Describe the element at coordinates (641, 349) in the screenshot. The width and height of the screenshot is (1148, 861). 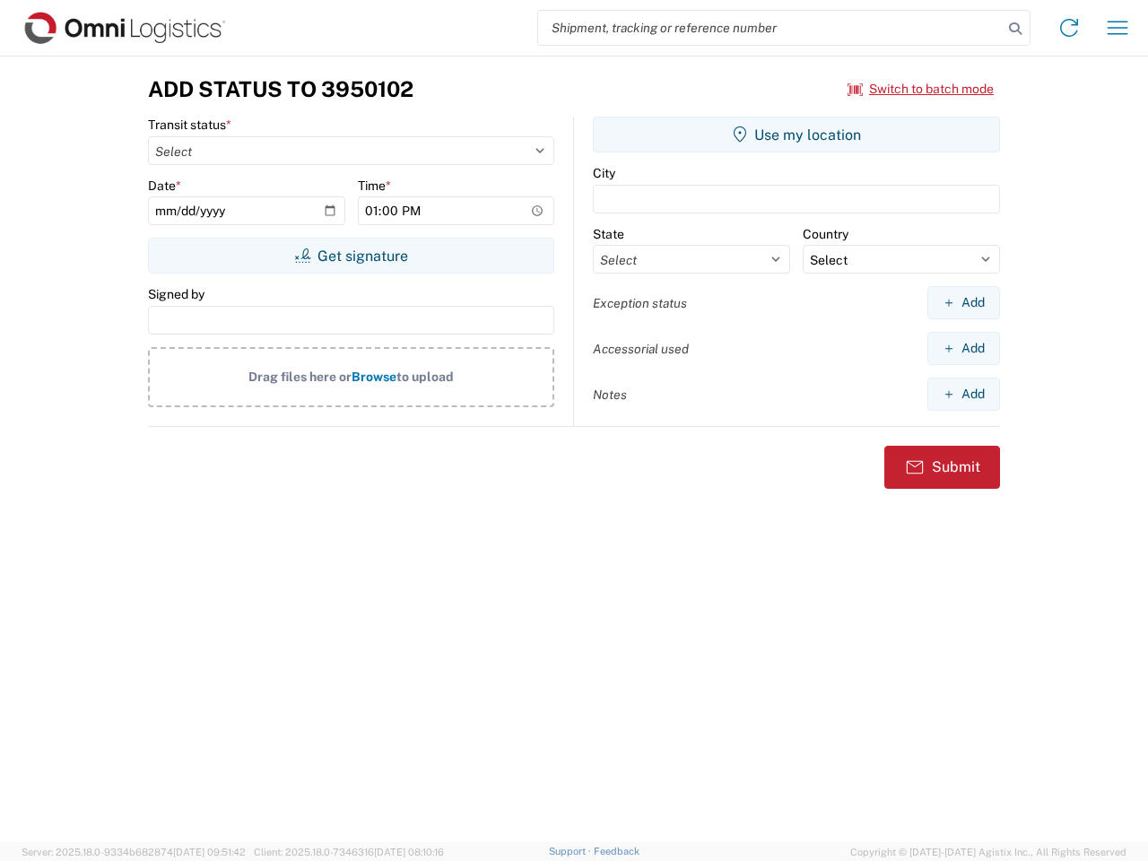
I see `label: Accessorial used` at that location.